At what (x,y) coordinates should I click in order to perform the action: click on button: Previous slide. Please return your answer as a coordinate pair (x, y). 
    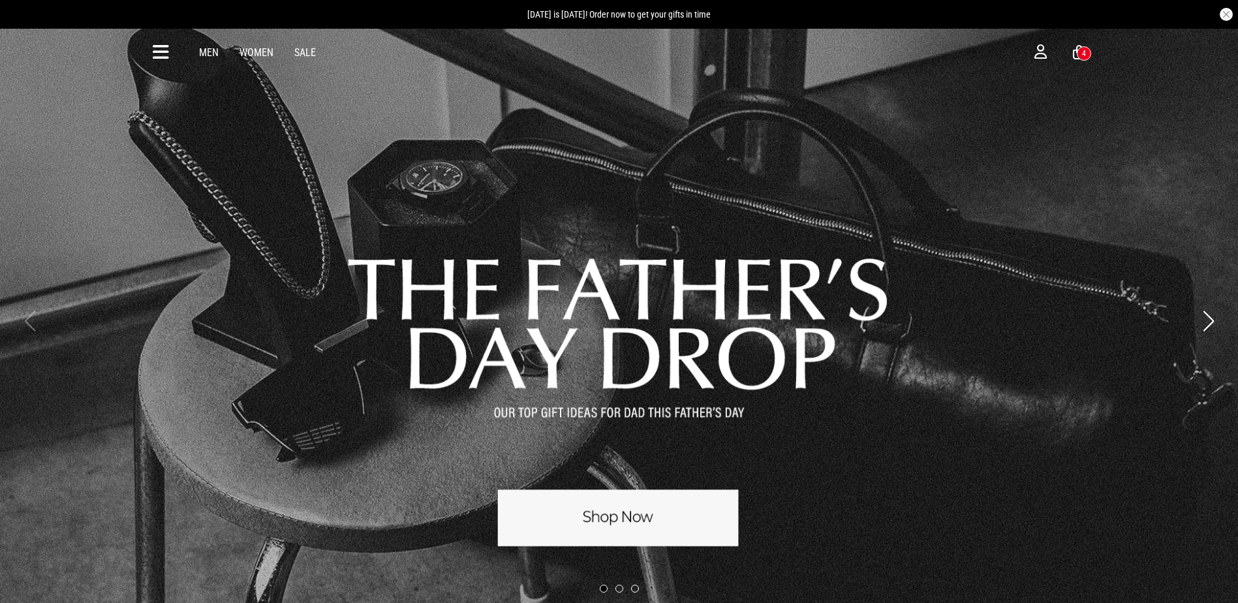
    Looking at the image, I should click on (29, 321).